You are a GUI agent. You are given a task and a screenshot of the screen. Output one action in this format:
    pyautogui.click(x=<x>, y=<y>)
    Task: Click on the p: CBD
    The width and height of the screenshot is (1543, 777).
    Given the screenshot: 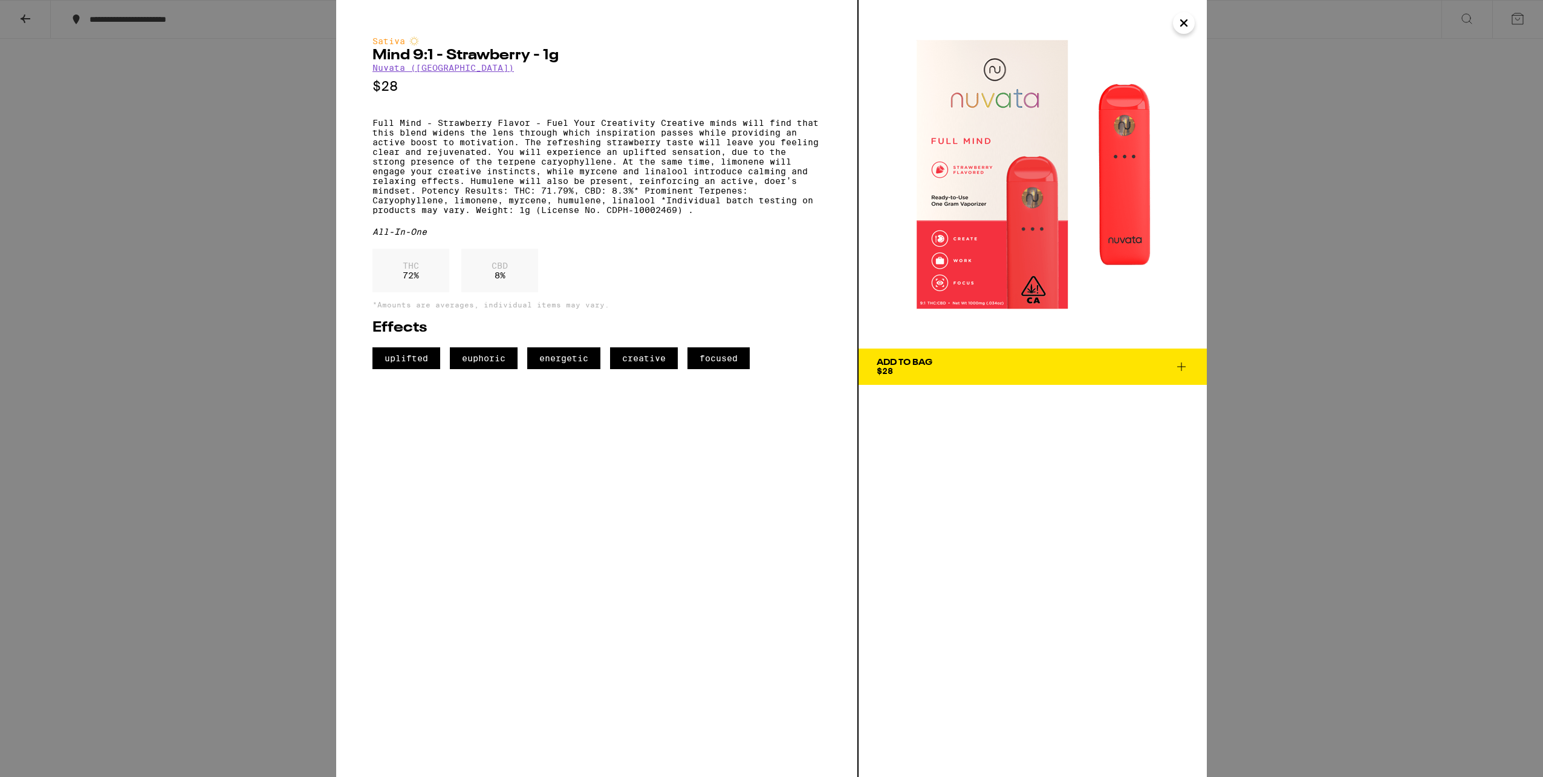 What is the action you would take?
    pyautogui.click(x=500, y=266)
    